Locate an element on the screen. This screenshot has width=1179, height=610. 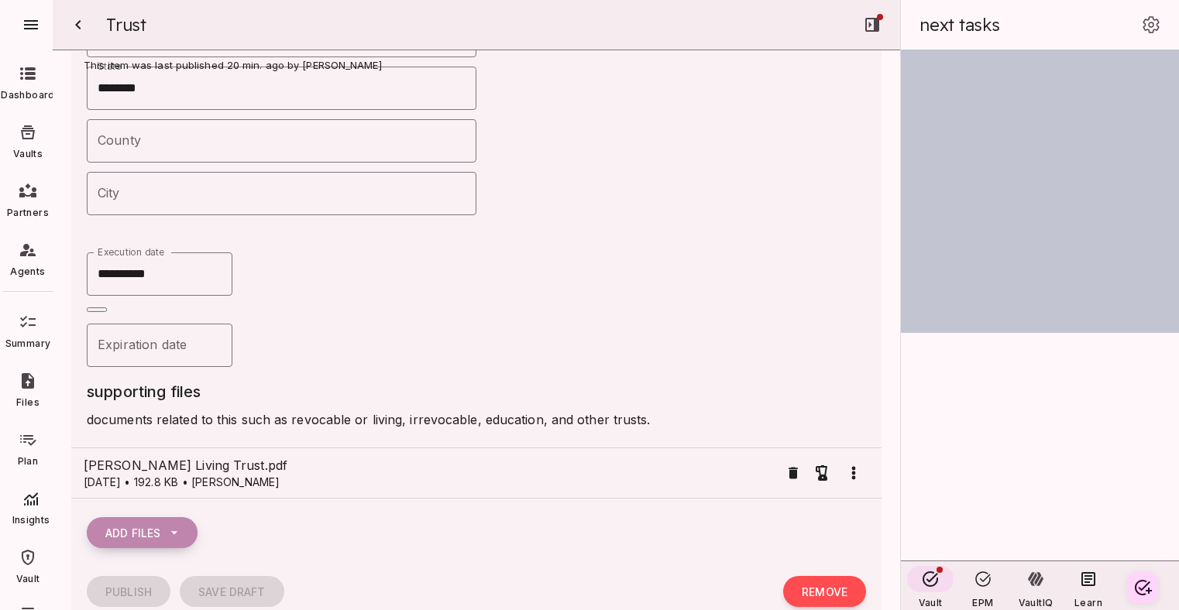
span: Learn is located at coordinates (1088, 603).